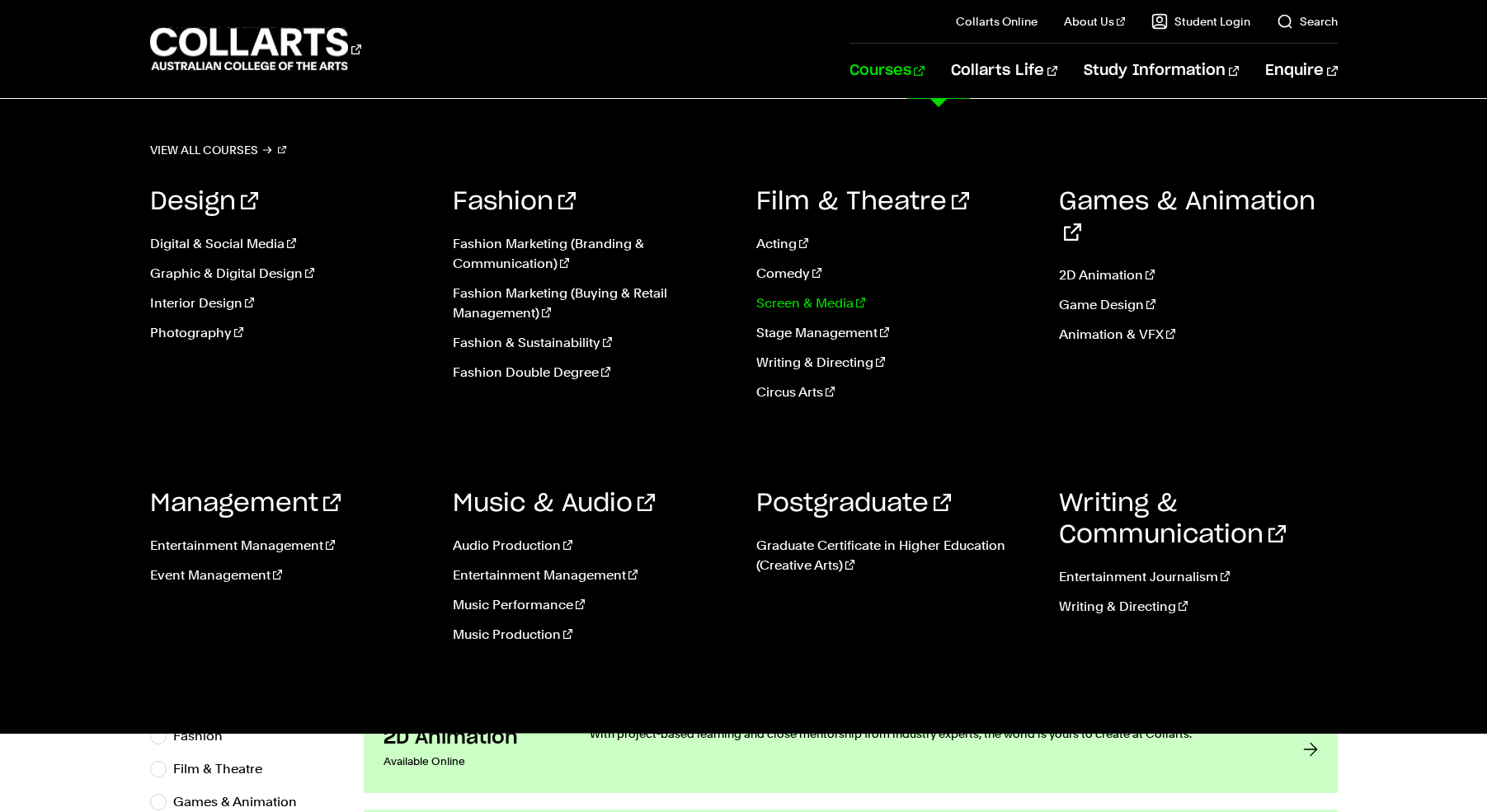 The image size is (1487, 812). I want to click on a: Acting, so click(896, 244).